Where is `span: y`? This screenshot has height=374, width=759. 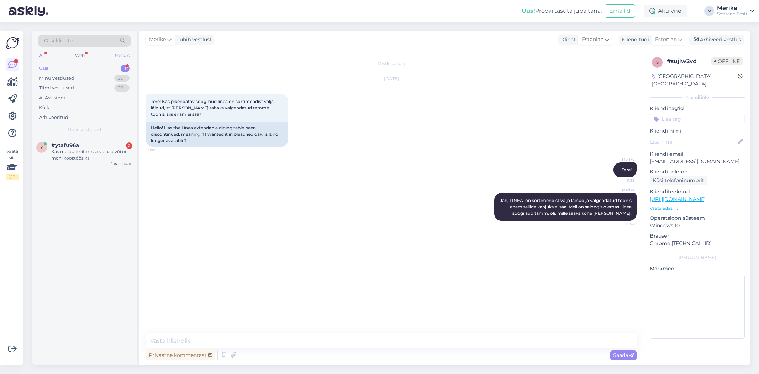
span: y is located at coordinates (42, 147).